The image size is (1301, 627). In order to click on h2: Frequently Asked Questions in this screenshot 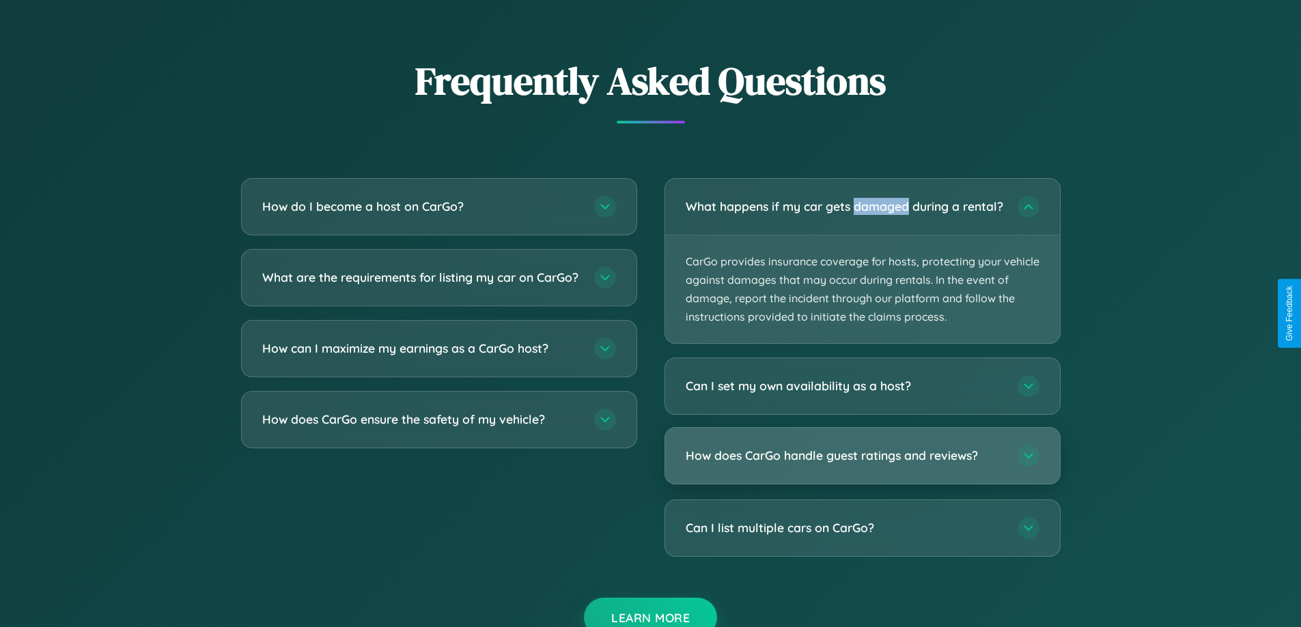, I will do `click(651, 81)`.